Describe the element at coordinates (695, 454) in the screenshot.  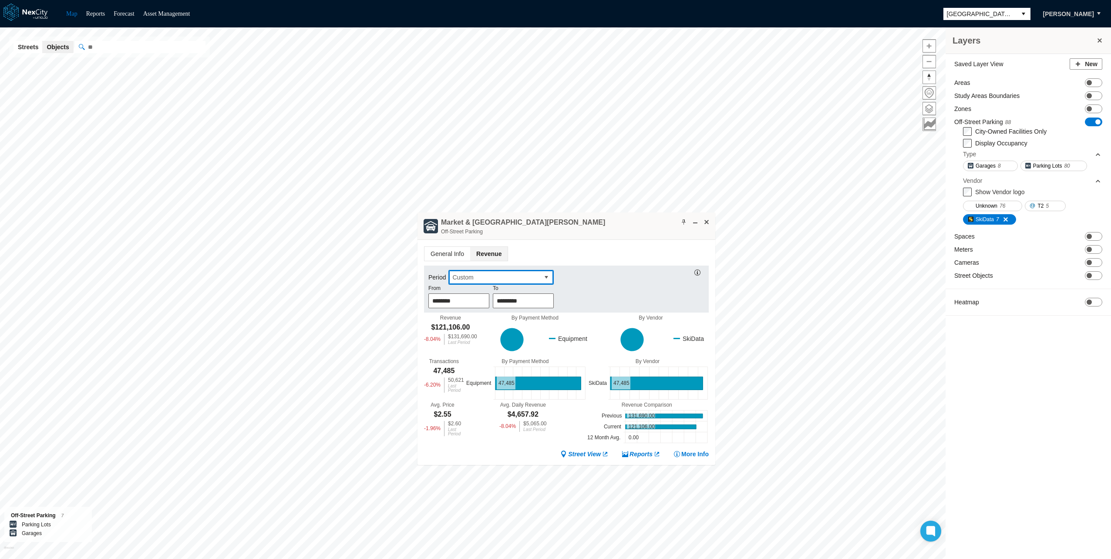
I see `span: More Info` at that location.